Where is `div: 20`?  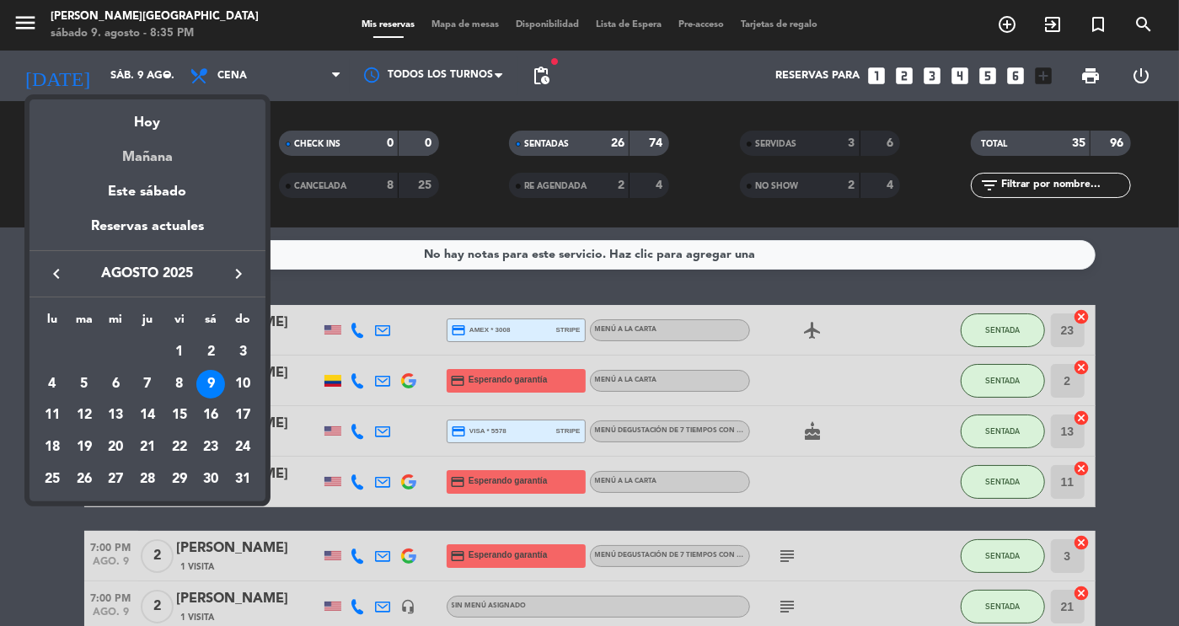
div: 20 is located at coordinates (115, 447).